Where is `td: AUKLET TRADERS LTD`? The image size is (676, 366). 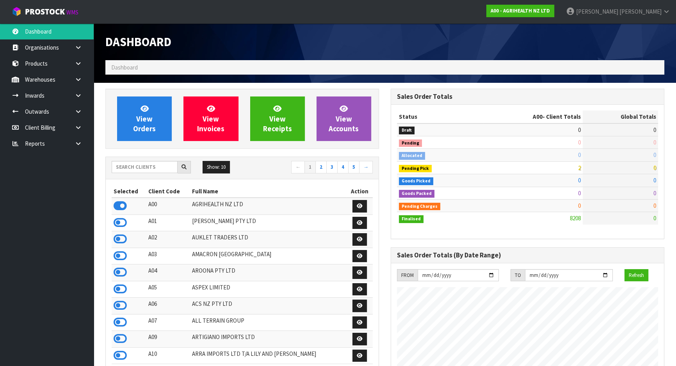 td: AUKLET TRADERS LTD is located at coordinates (268, 239).